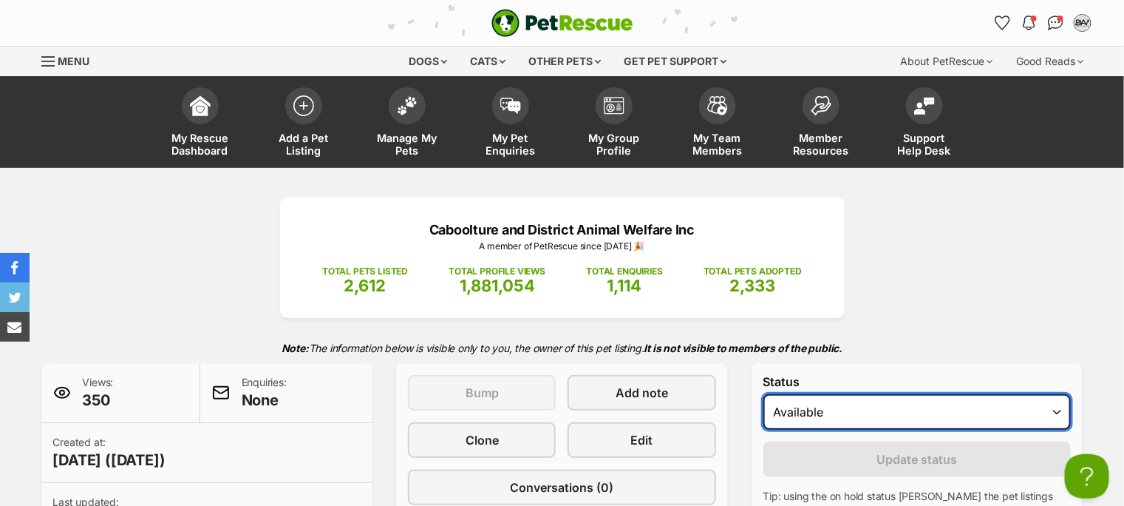 The width and height of the screenshot is (1124, 506). Describe the element at coordinates (565, 61) in the screenshot. I see `div: Other pets` at that location.